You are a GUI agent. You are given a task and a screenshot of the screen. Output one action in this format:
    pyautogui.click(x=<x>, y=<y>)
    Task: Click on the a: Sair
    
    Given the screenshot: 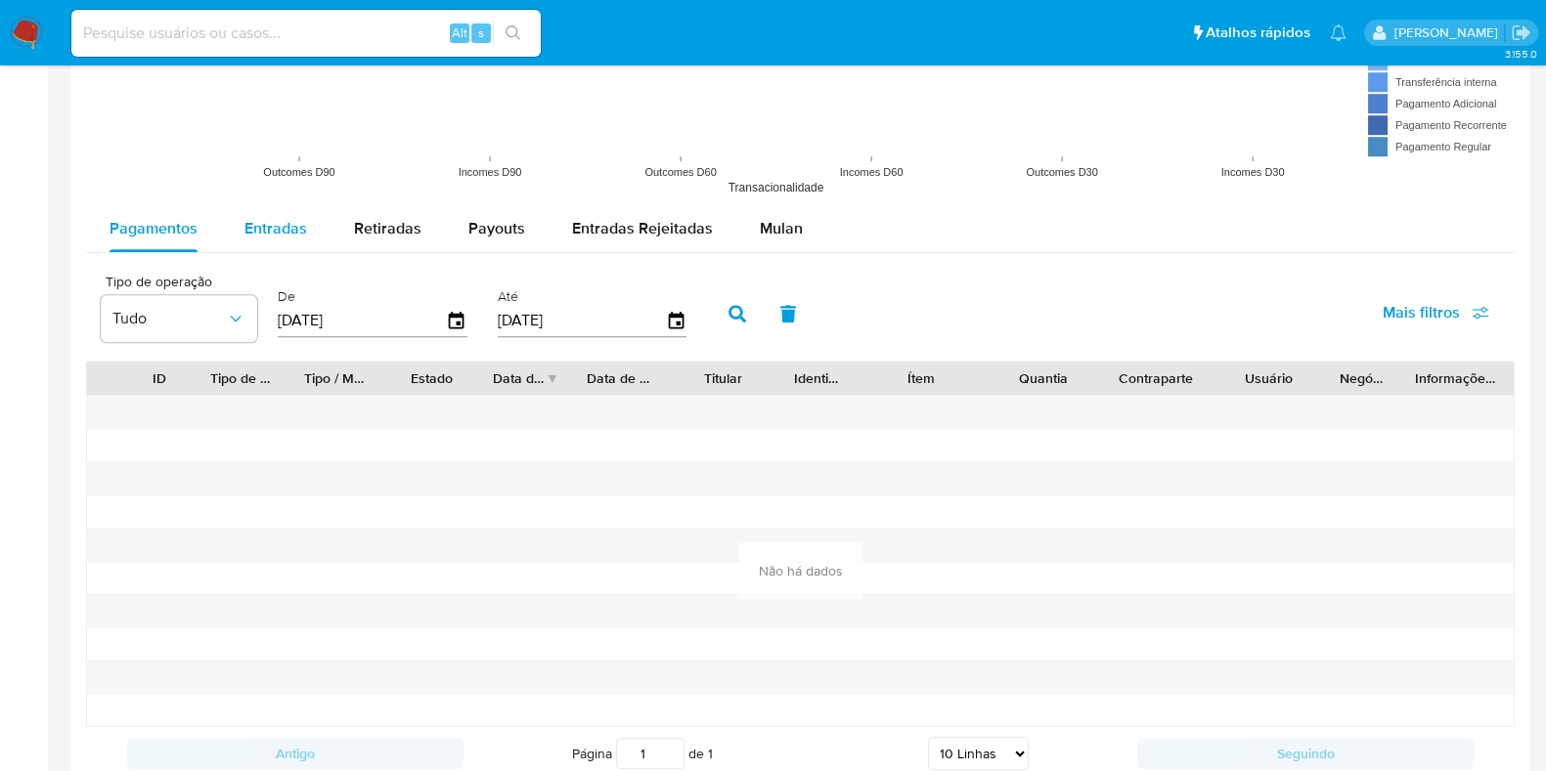 What is the action you would take?
    pyautogui.click(x=1520, y=32)
    